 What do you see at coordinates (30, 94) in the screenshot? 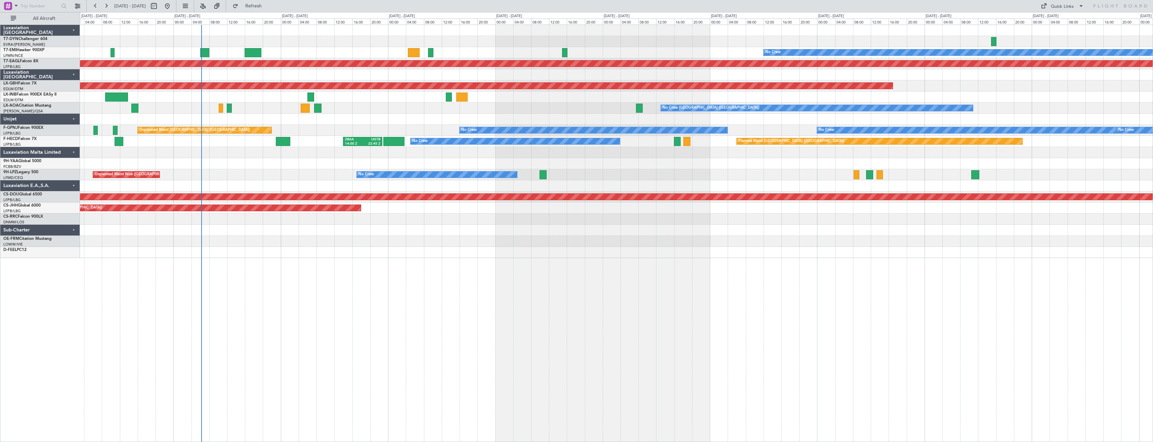
I see `a: LX-INBFalcon 900EX EASy II` at bounding box center [30, 94].